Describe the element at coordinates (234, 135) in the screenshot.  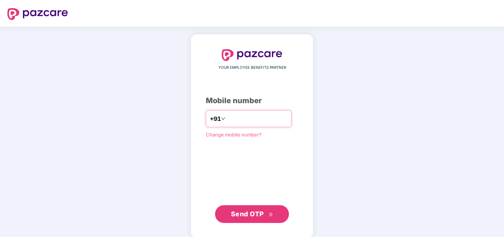
I see `span: Change mobile number?` at that location.